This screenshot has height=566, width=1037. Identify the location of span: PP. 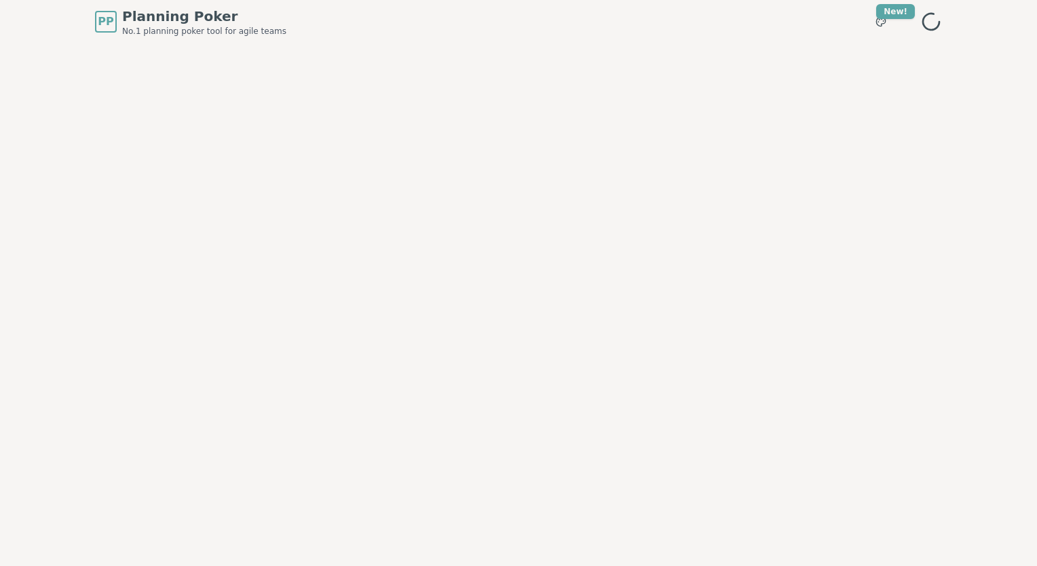
(105, 22).